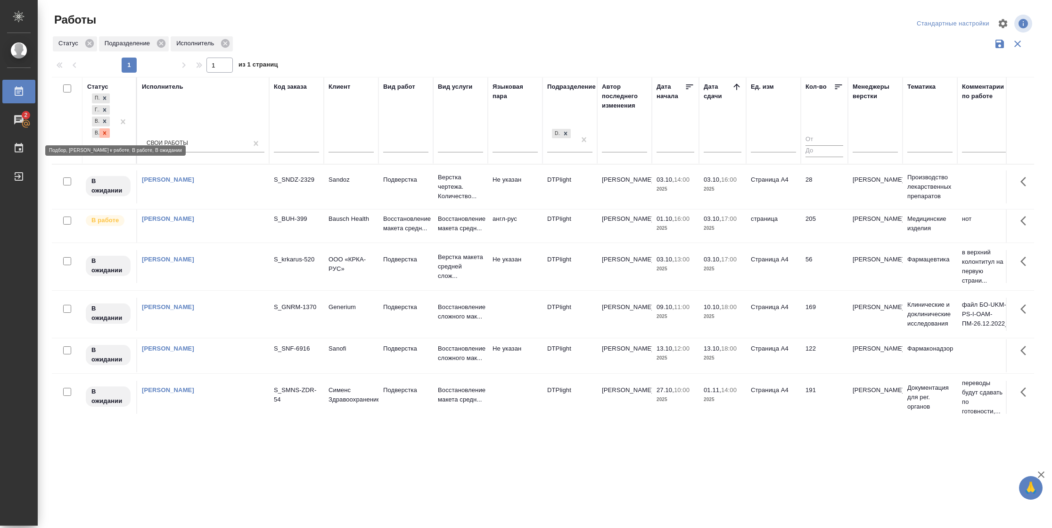 The height and width of the screenshot is (528, 1052). I want to click on p: Подверстка, so click(406, 348).